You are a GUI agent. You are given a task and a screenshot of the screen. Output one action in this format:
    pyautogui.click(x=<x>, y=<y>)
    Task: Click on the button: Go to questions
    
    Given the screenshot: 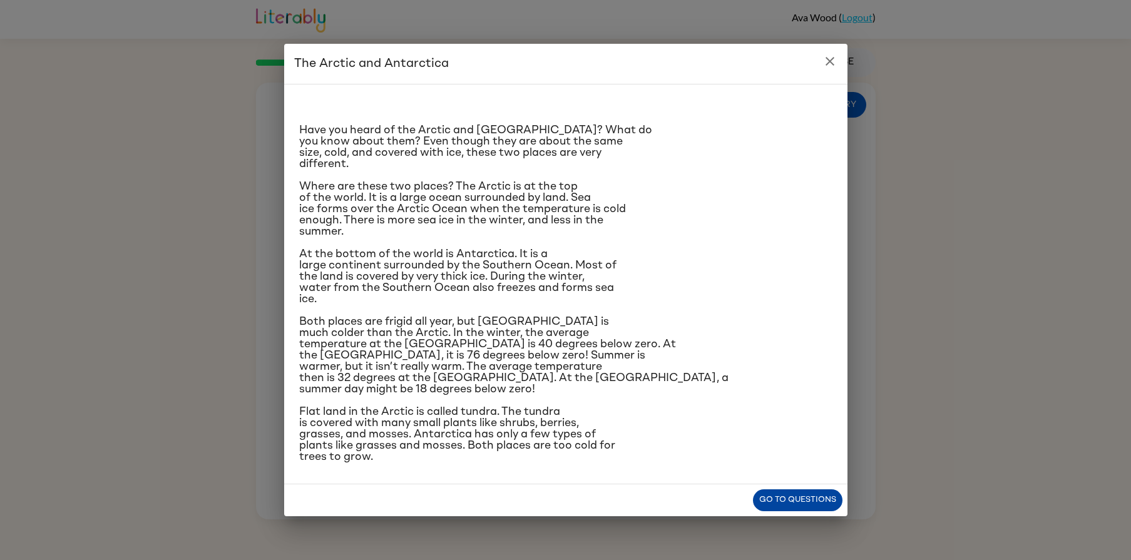 What is the action you would take?
    pyautogui.click(x=797, y=500)
    